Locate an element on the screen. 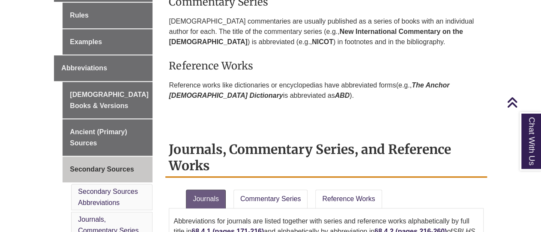 Image resolution: width=541 pixels, height=232 pixels. a: Reference Works is located at coordinates (348, 199).